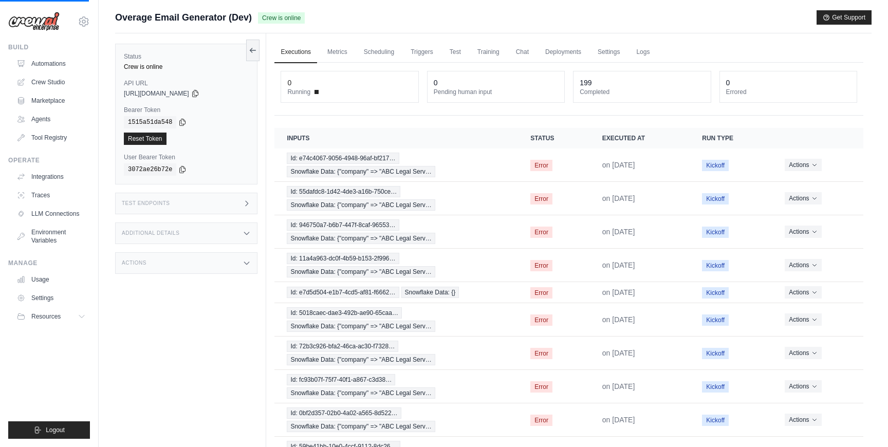  I want to click on label: API URL, so click(186, 83).